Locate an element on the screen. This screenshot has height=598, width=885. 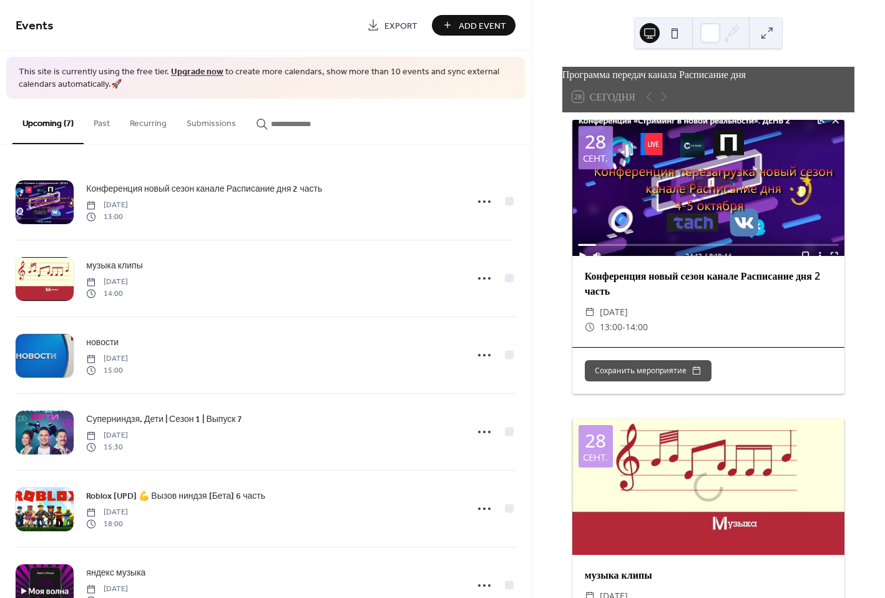
a: Export is located at coordinates (392, 25).